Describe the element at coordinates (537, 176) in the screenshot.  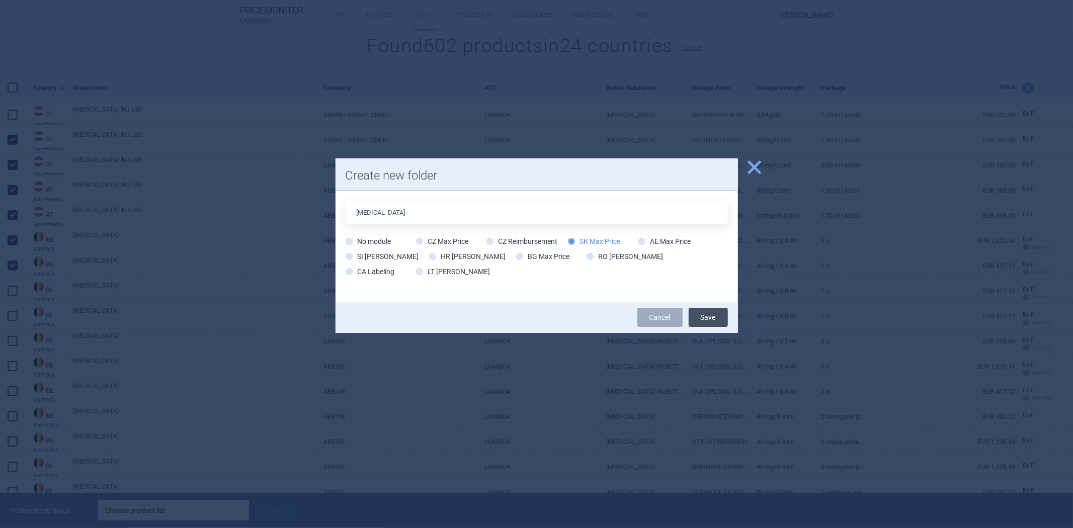
I see `h1: Create new folder` at that location.